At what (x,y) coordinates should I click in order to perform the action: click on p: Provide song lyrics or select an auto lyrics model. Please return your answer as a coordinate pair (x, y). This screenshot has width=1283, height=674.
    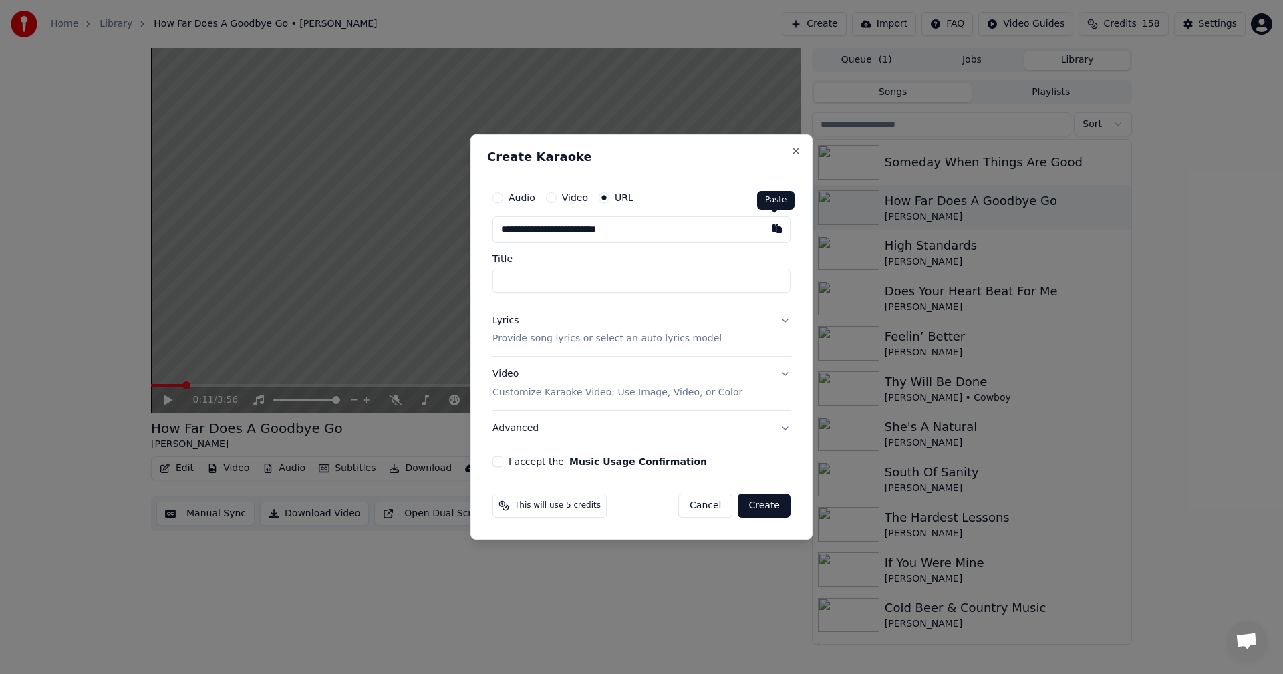
    Looking at the image, I should click on (607, 339).